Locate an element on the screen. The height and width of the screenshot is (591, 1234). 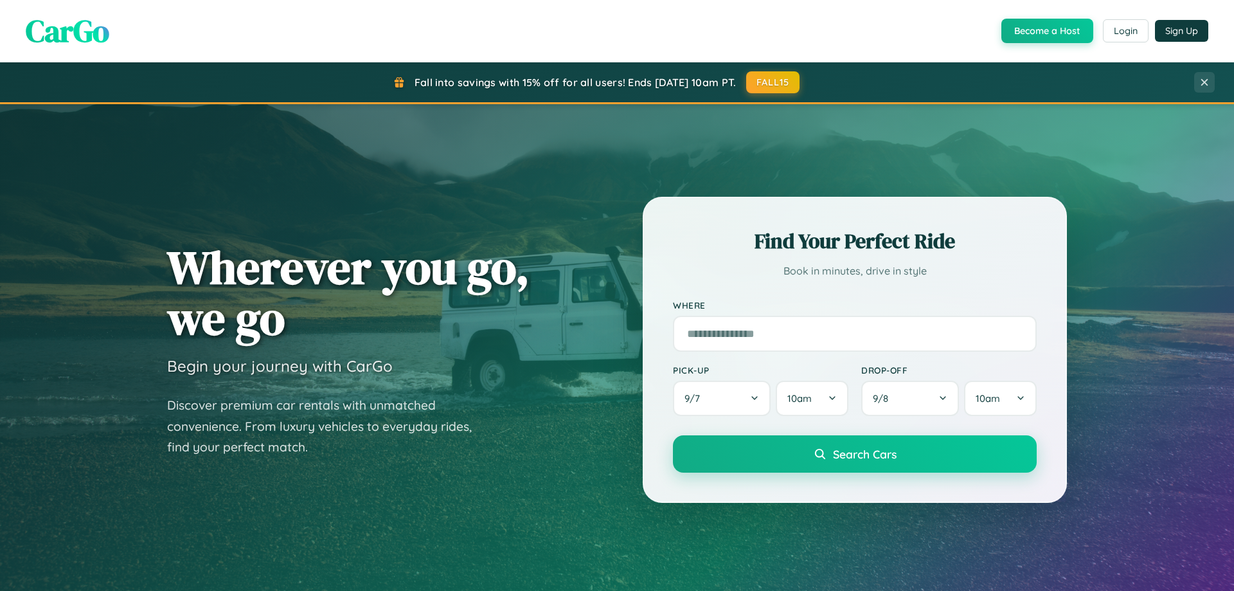
span: Search Cars is located at coordinates (865, 454).